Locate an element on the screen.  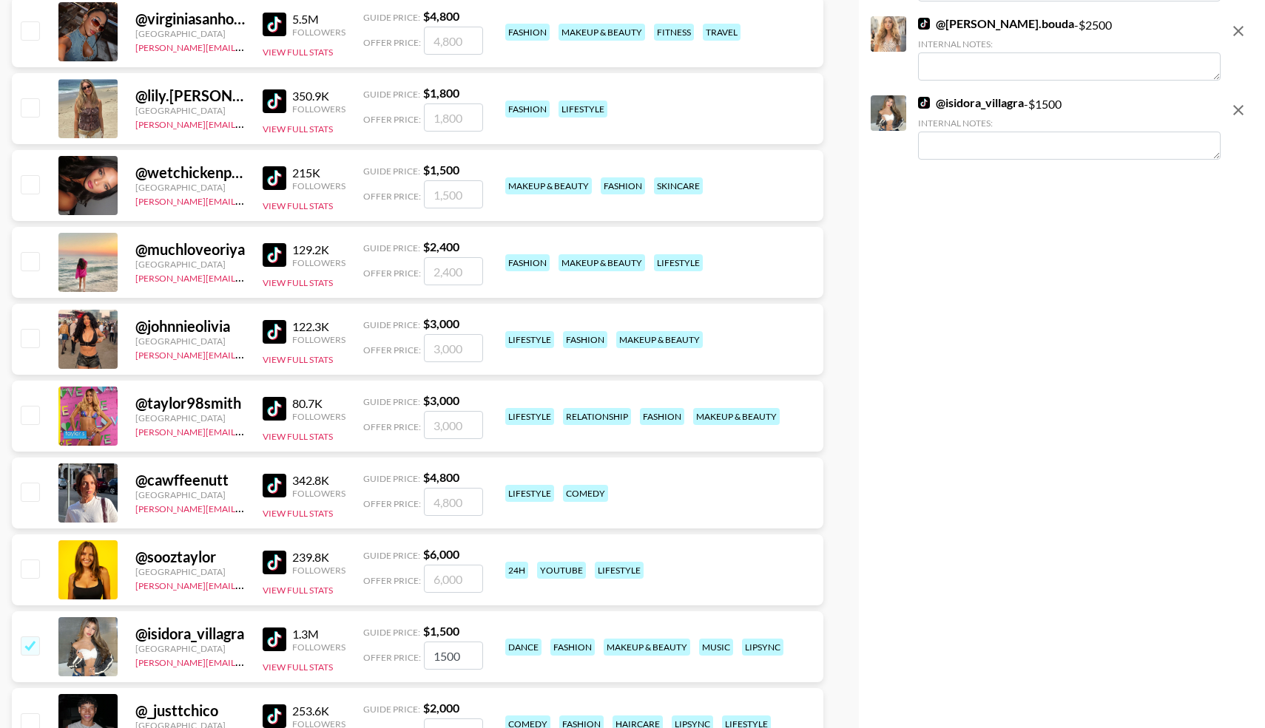
div: fitness is located at coordinates (674, 32).